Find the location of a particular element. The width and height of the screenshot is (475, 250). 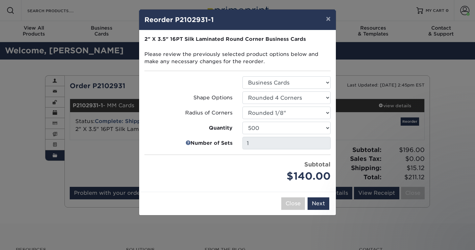

strong: Subtotal is located at coordinates (317, 164).